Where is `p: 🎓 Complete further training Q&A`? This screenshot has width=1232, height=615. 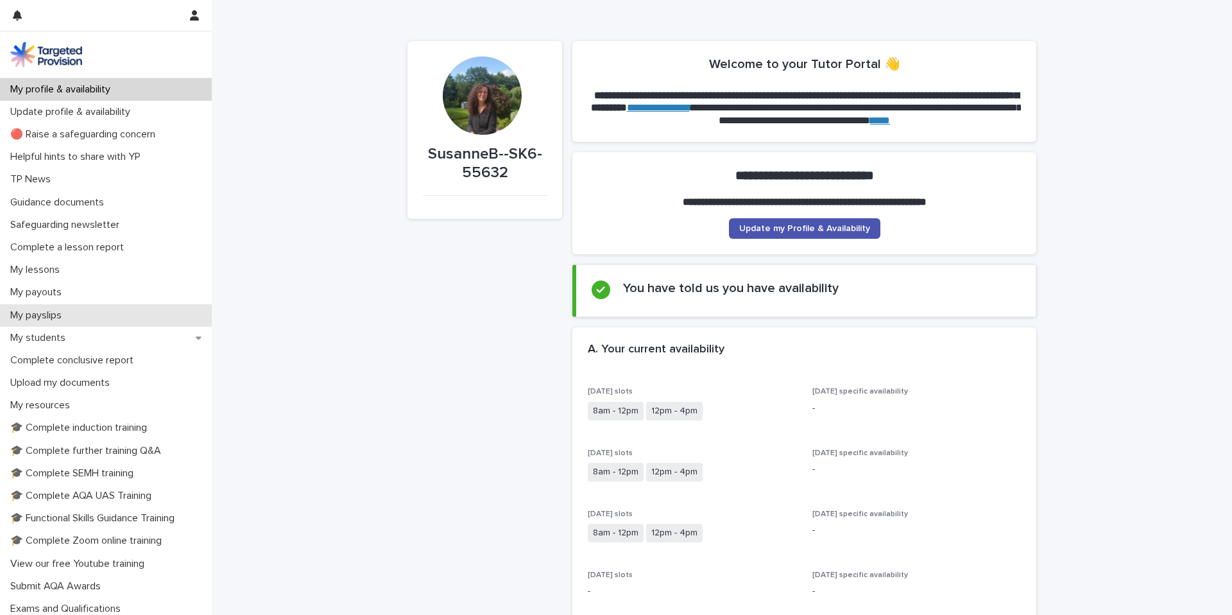 p: 🎓 Complete further training Q&A is located at coordinates (88, 450).